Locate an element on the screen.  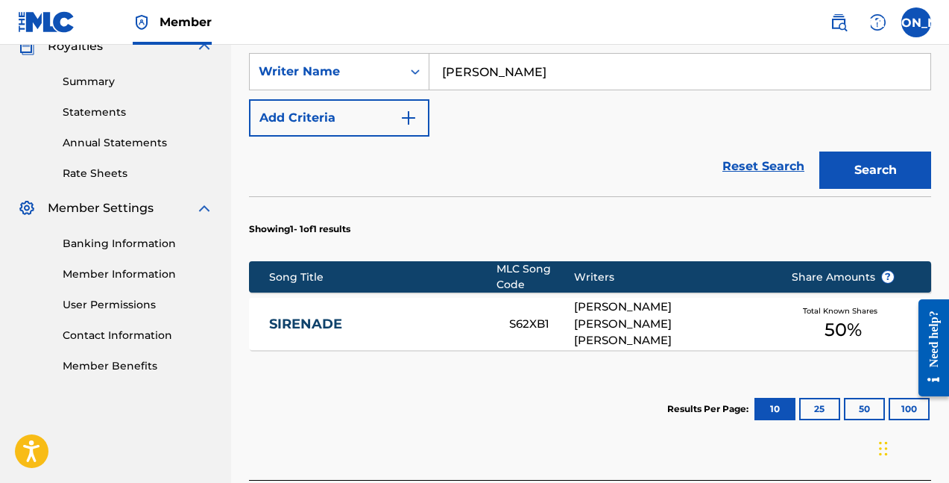
img: search is located at coordinates (839, 22).